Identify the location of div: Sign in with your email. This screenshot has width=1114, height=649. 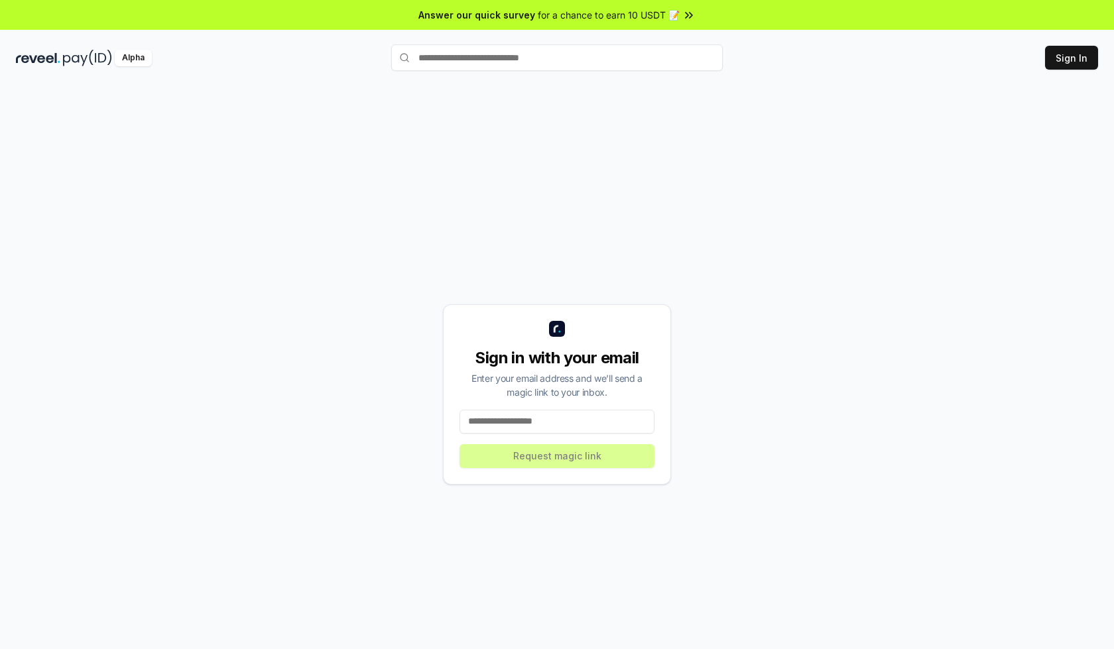
(557, 358).